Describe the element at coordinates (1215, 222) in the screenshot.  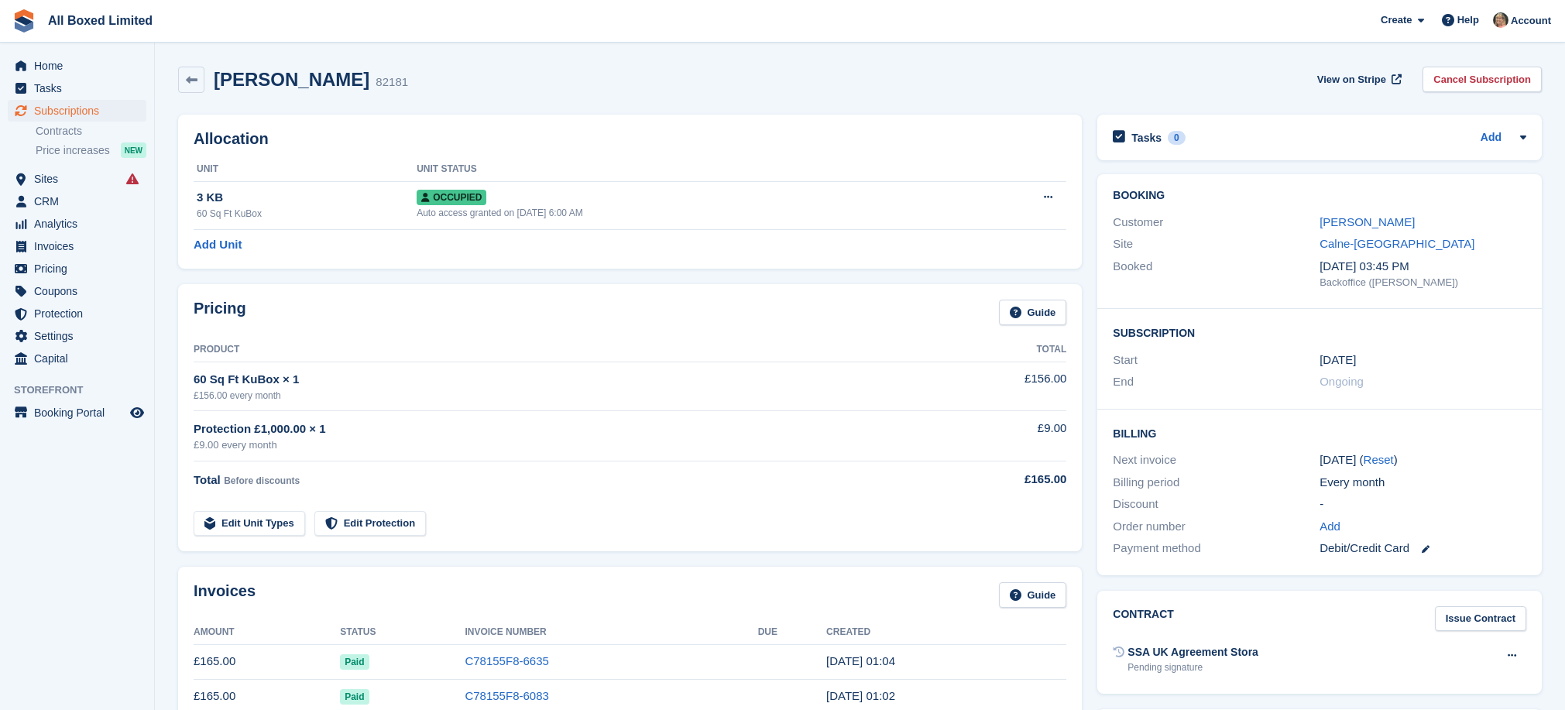
I see `div: Customer` at that location.